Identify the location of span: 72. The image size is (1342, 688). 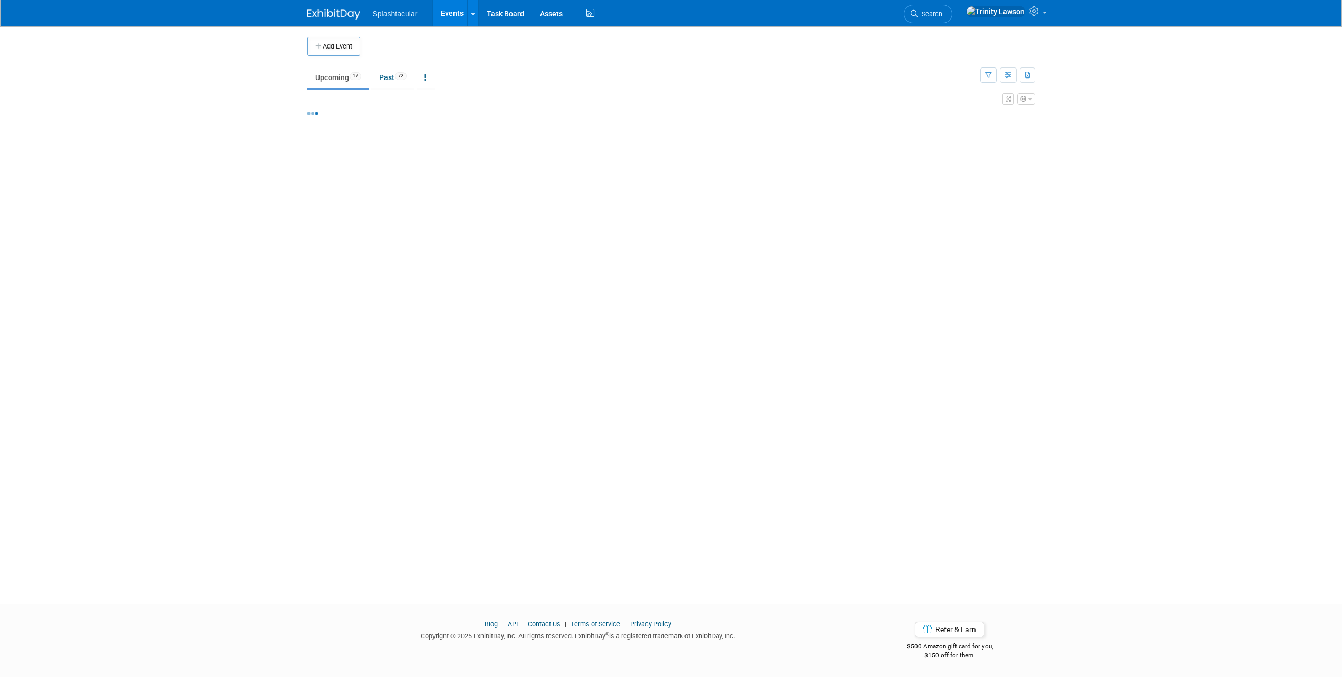
(401, 76).